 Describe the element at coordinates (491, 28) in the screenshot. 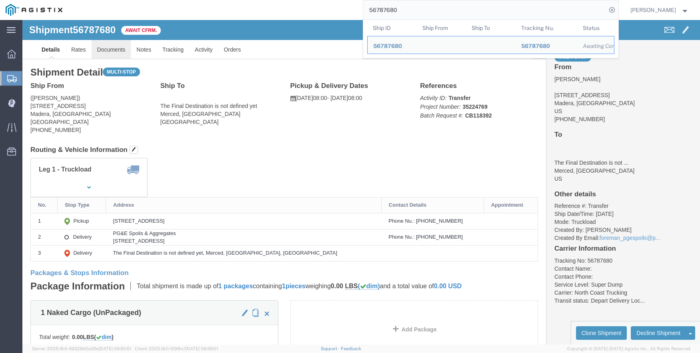

I see `th: Ship To` at that location.